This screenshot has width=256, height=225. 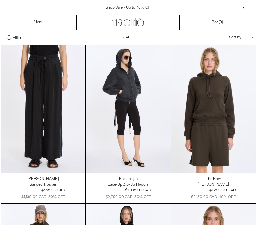 I want to click on a: The Row, so click(x=213, y=179).